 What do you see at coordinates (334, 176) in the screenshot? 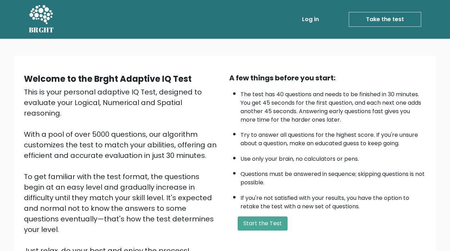
I see `li: Questions must be answered in sequence; skipping questions is not possible.` at bounding box center [334, 176].